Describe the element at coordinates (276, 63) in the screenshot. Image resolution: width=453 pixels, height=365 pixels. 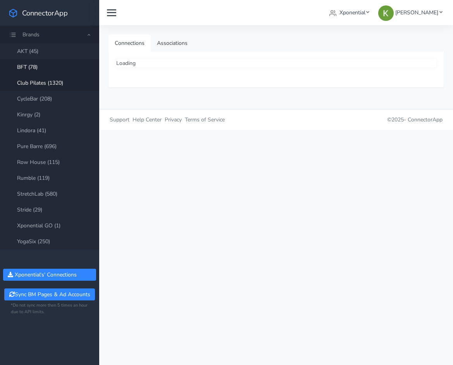
I see `div: Loading` at that location.